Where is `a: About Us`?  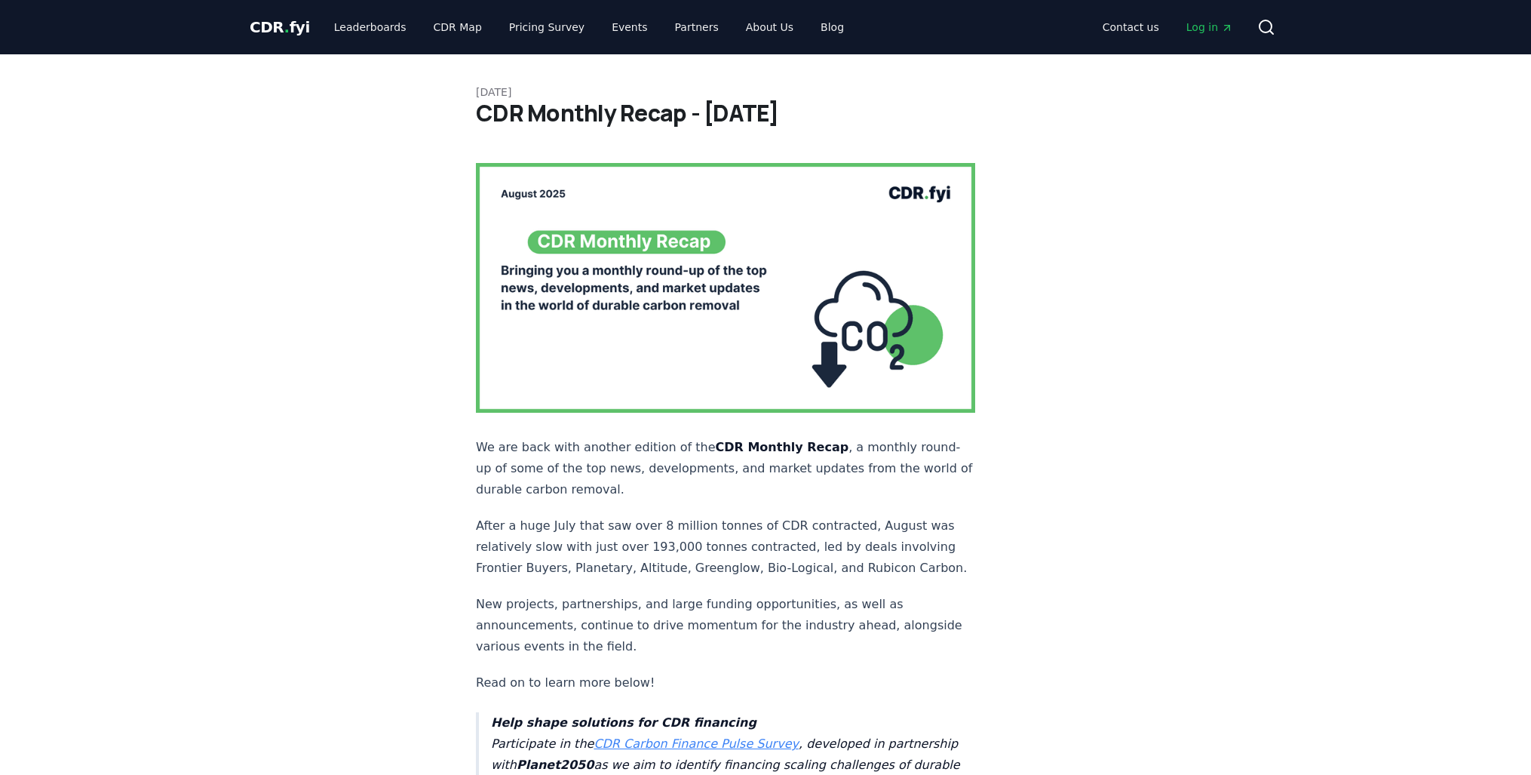
a: About Us is located at coordinates (770, 27).